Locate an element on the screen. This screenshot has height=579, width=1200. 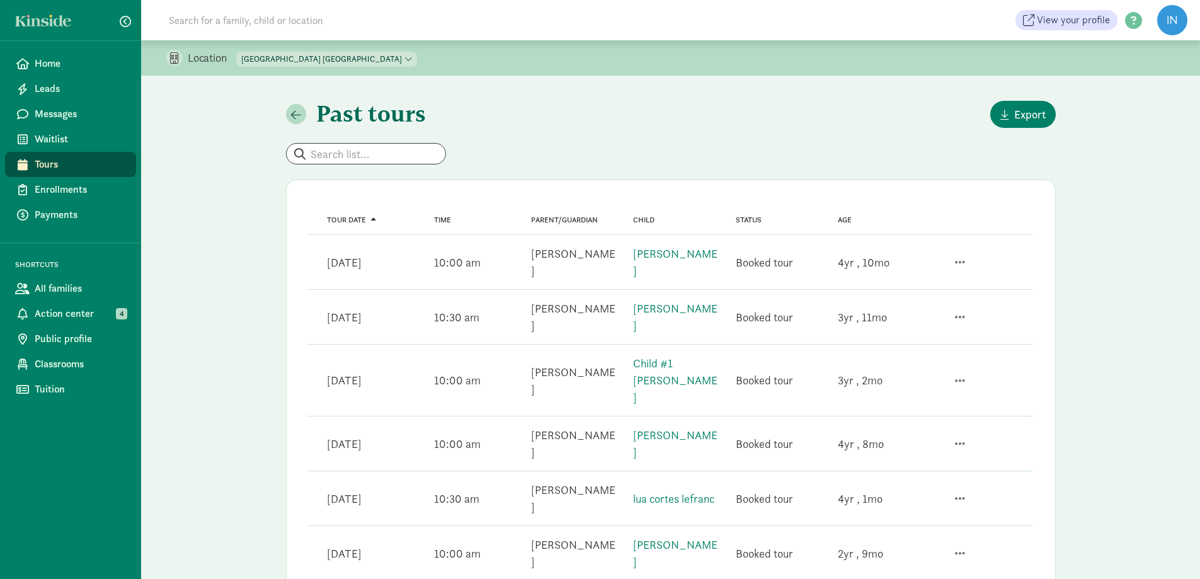
span: Time is located at coordinates (442, 220).